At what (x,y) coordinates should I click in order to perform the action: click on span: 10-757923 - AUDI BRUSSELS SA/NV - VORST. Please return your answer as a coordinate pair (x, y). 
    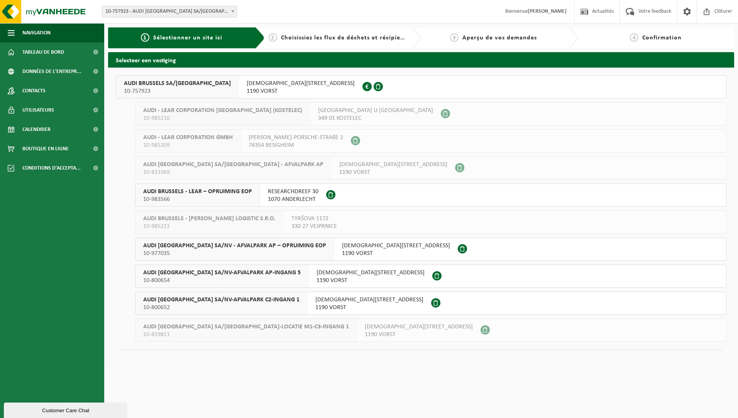
    Looking at the image, I should click on (169, 12).